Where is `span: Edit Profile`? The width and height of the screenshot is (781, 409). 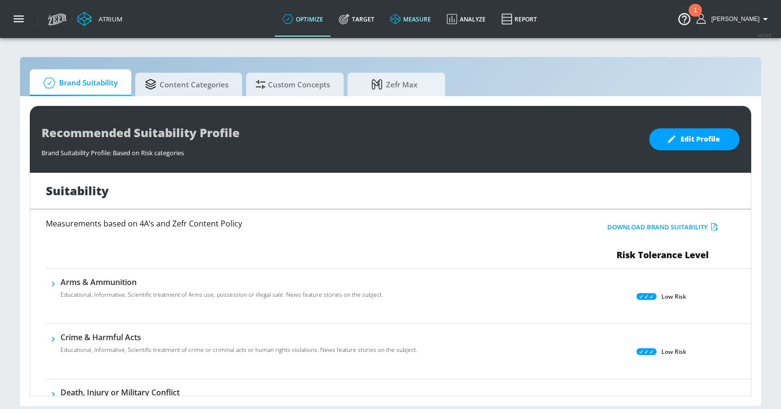
span: Edit Profile is located at coordinates (694, 139).